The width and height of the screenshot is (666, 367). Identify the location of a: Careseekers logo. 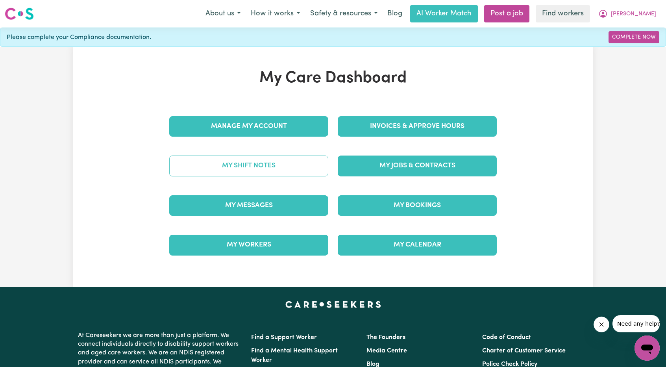
(19, 14).